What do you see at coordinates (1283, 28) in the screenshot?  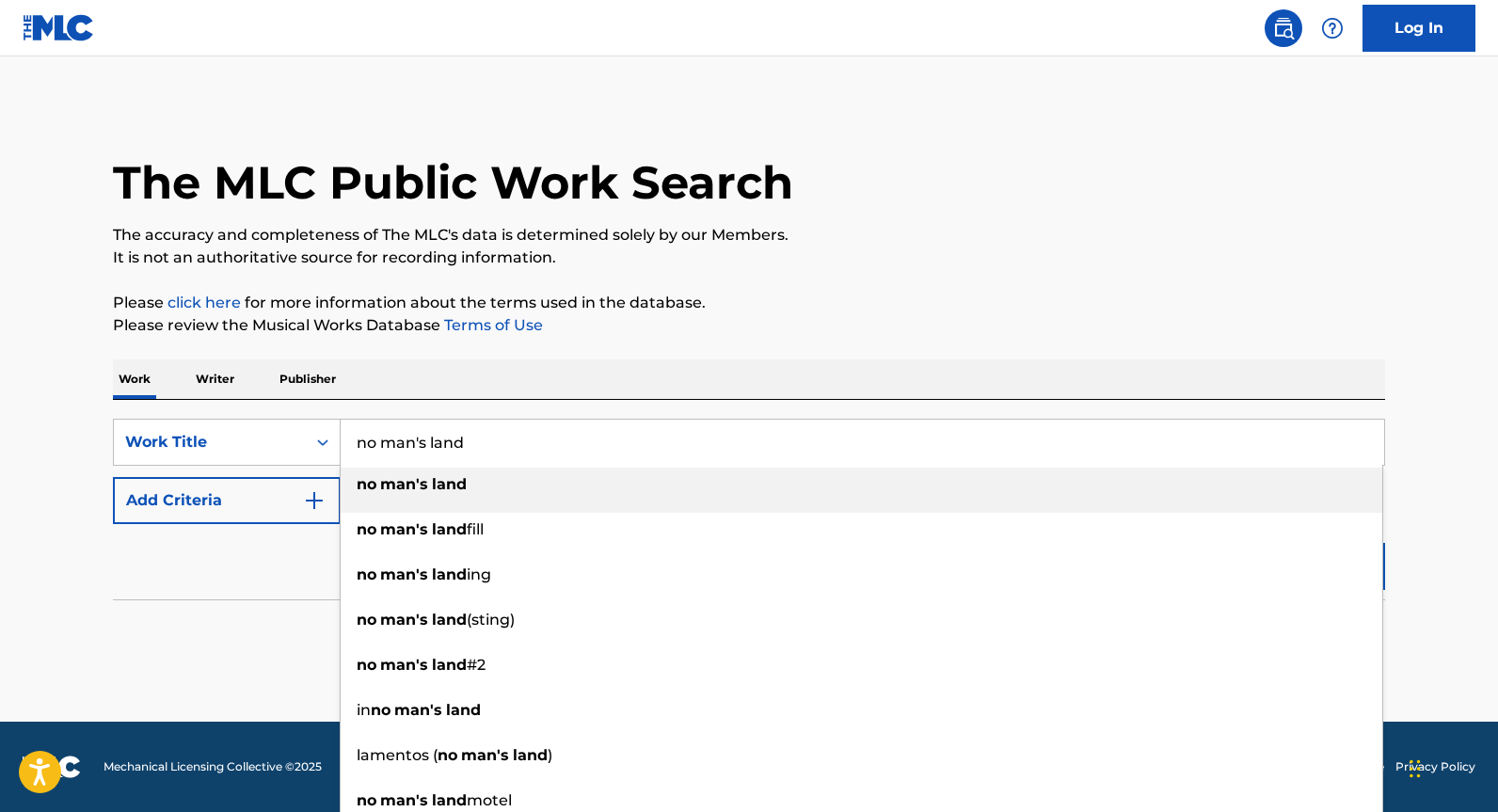 I see `a: Public Search` at bounding box center [1283, 28].